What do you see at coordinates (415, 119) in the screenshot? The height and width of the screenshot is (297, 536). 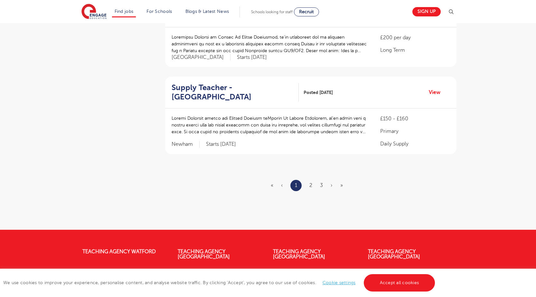 I see `p: £150 - £160` at bounding box center [415, 119].